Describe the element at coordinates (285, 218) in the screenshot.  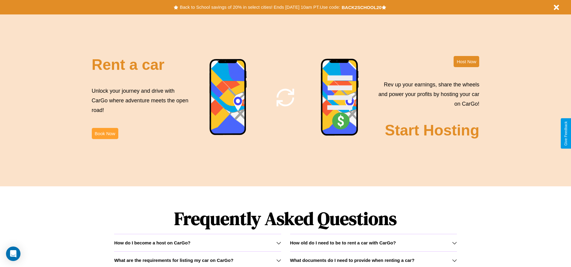
I see `h1: Frequently Asked Questions` at that location.